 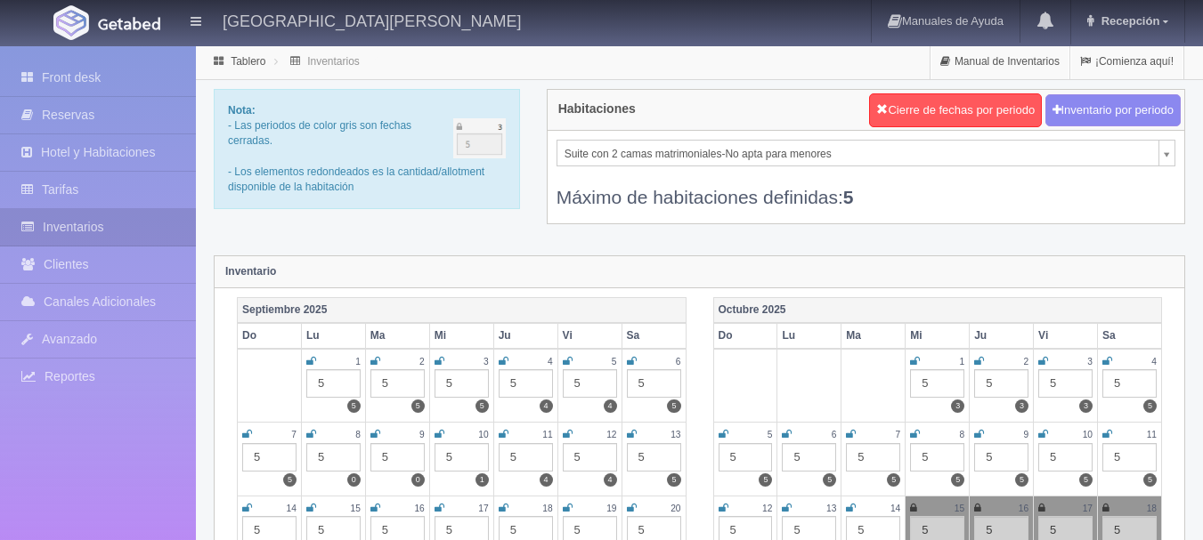 I want to click on label: 1, so click(x=482, y=480).